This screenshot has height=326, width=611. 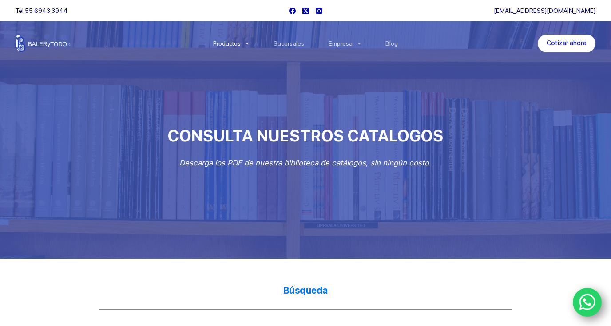 I want to click on a: X (Twitter), so click(x=306, y=11).